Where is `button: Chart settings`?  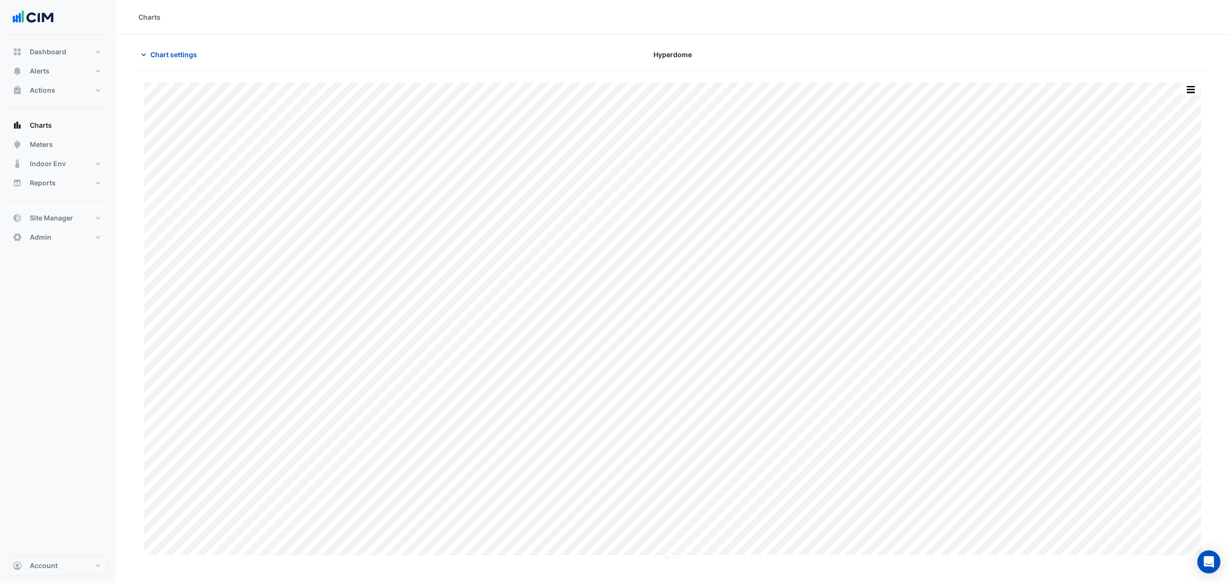
button: Chart settings is located at coordinates (171, 54).